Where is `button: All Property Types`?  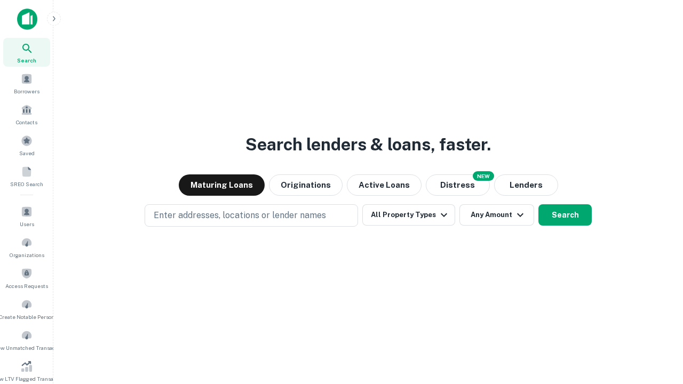 button: All Property Types is located at coordinates (409, 215).